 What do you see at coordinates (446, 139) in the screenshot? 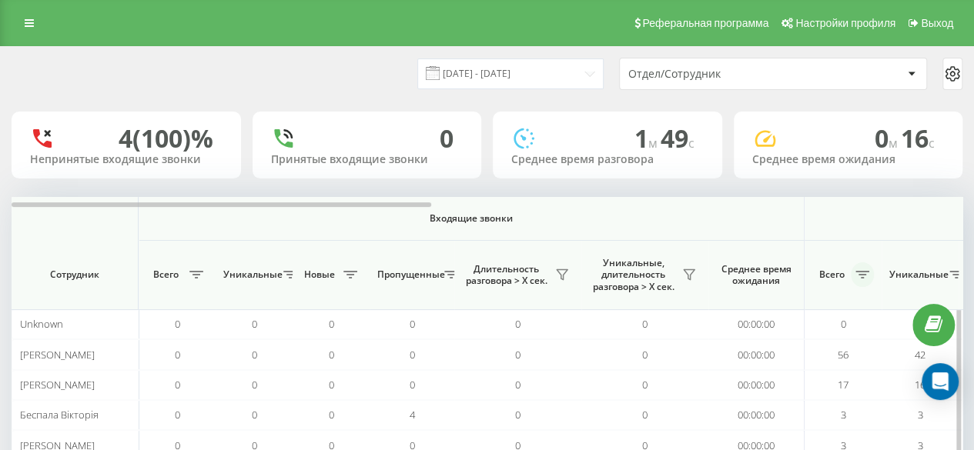
I see `div: 0` at bounding box center [446, 139].